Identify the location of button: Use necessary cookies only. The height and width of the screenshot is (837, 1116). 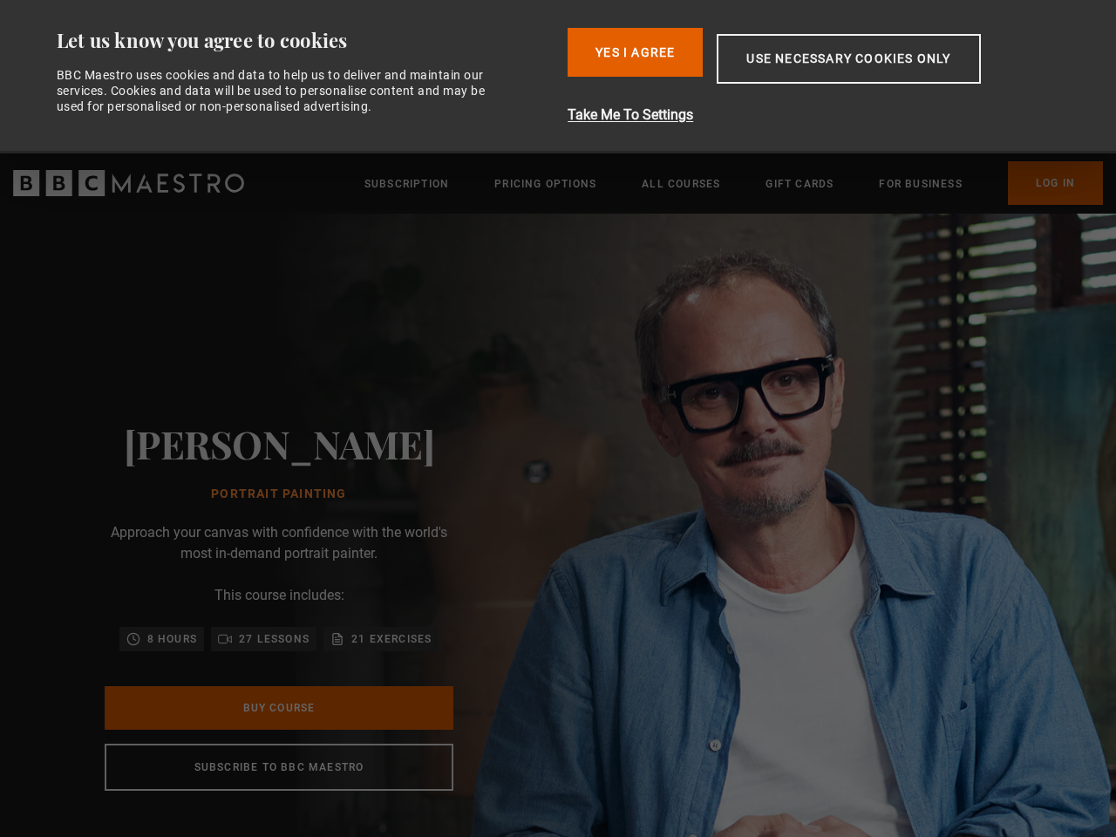
(848, 58).